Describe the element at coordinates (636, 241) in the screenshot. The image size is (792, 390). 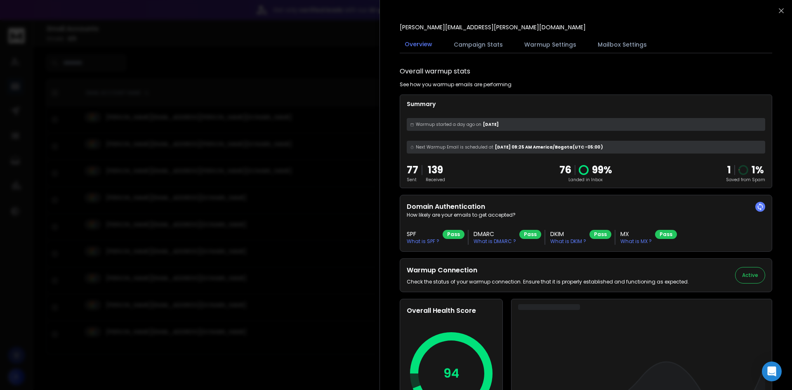
I see `p: What is MX ?` at that location.